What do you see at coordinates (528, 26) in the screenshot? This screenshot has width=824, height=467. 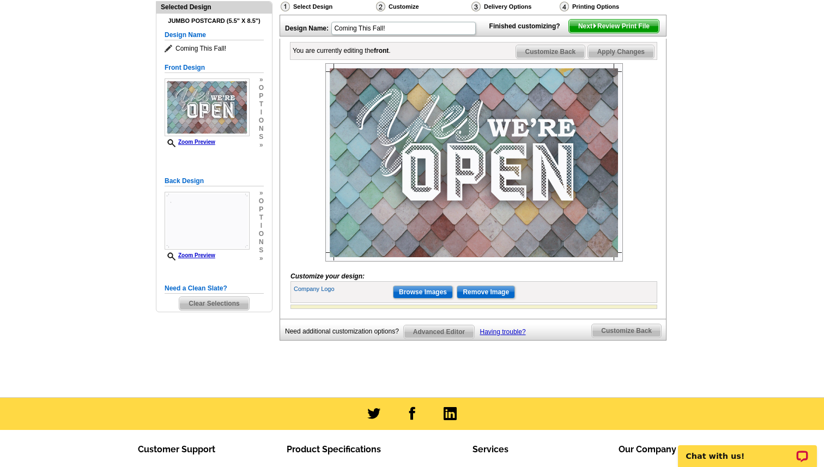 I see `strong: Finished customizing?` at bounding box center [528, 26].